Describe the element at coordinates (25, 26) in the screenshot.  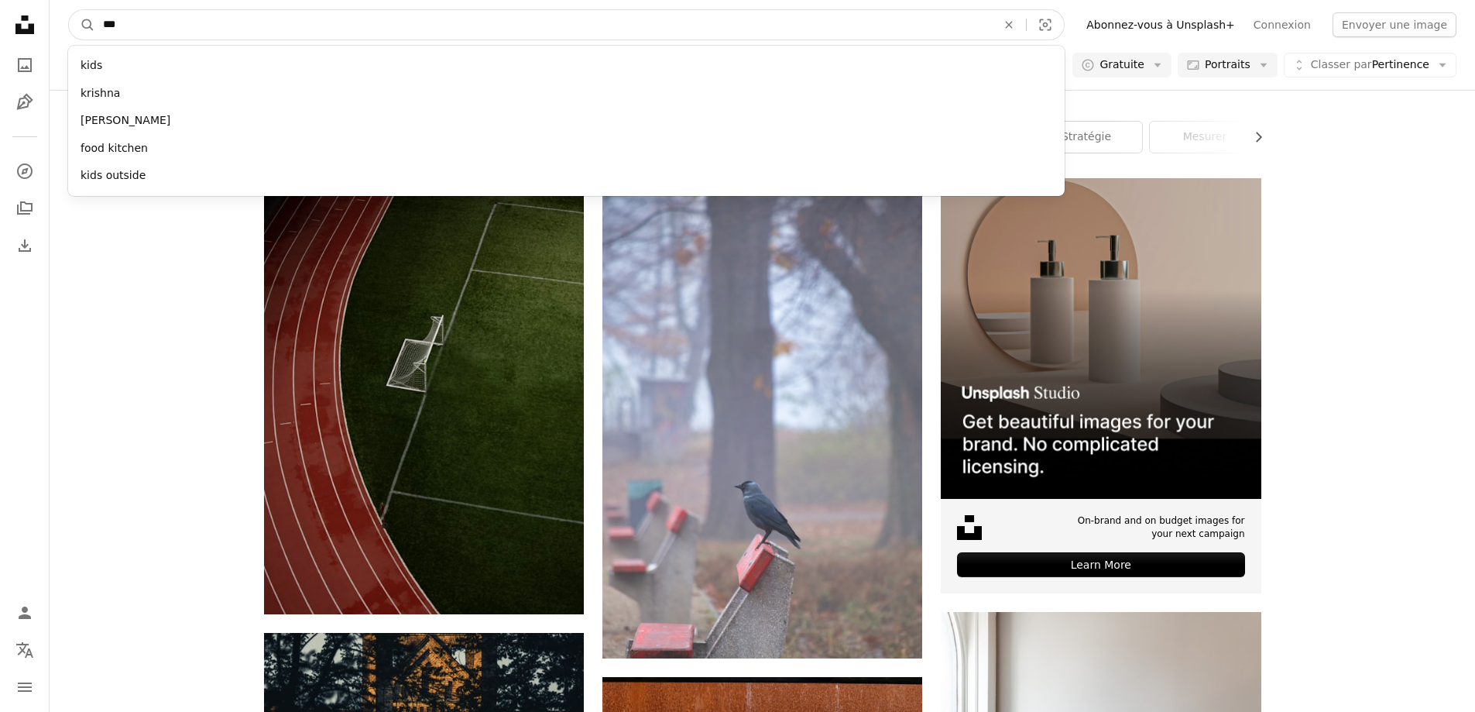
I see `a: Accueil — Unsplash` at that location.